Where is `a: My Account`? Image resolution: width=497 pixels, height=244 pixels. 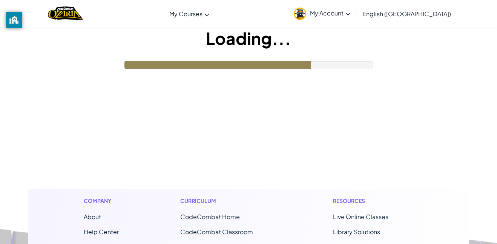
a: My Account is located at coordinates (322, 13).